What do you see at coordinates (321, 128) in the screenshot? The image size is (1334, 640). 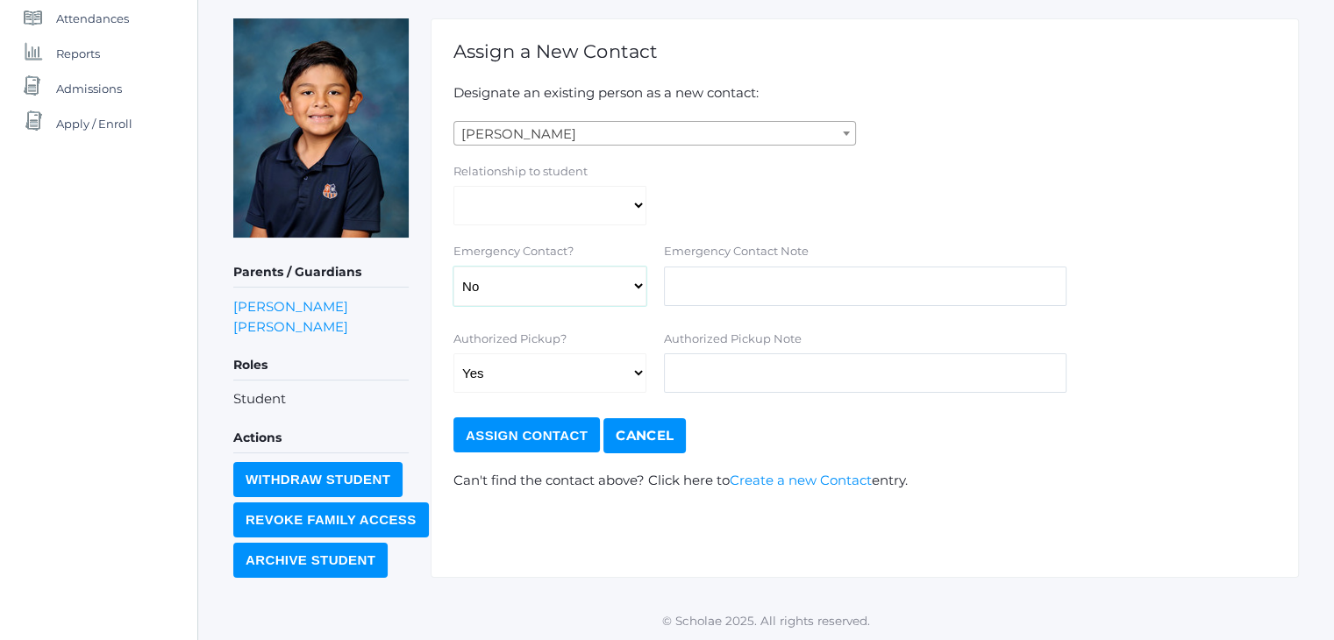 I see `img: Cash Carey` at bounding box center [321, 128].